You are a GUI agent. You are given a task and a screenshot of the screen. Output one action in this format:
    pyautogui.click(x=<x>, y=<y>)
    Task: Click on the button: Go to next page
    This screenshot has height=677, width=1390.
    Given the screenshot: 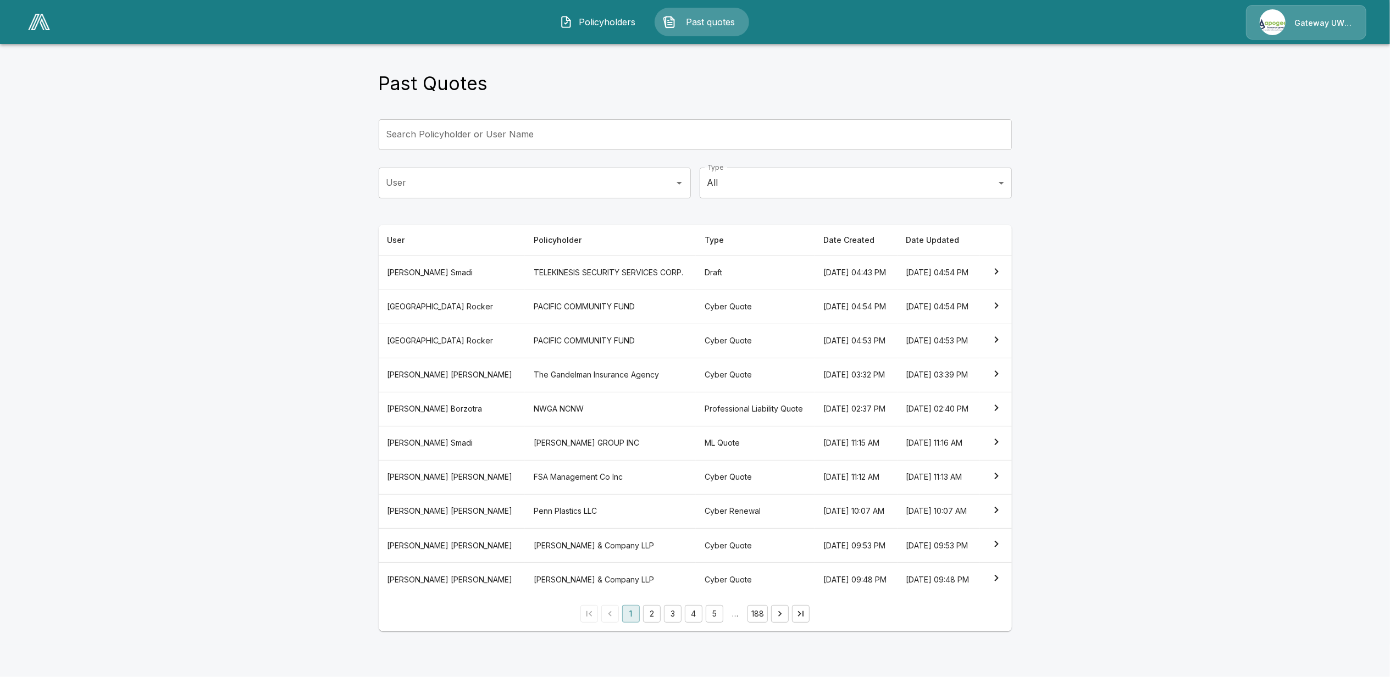 What is the action you would take?
    pyautogui.click(x=780, y=614)
    